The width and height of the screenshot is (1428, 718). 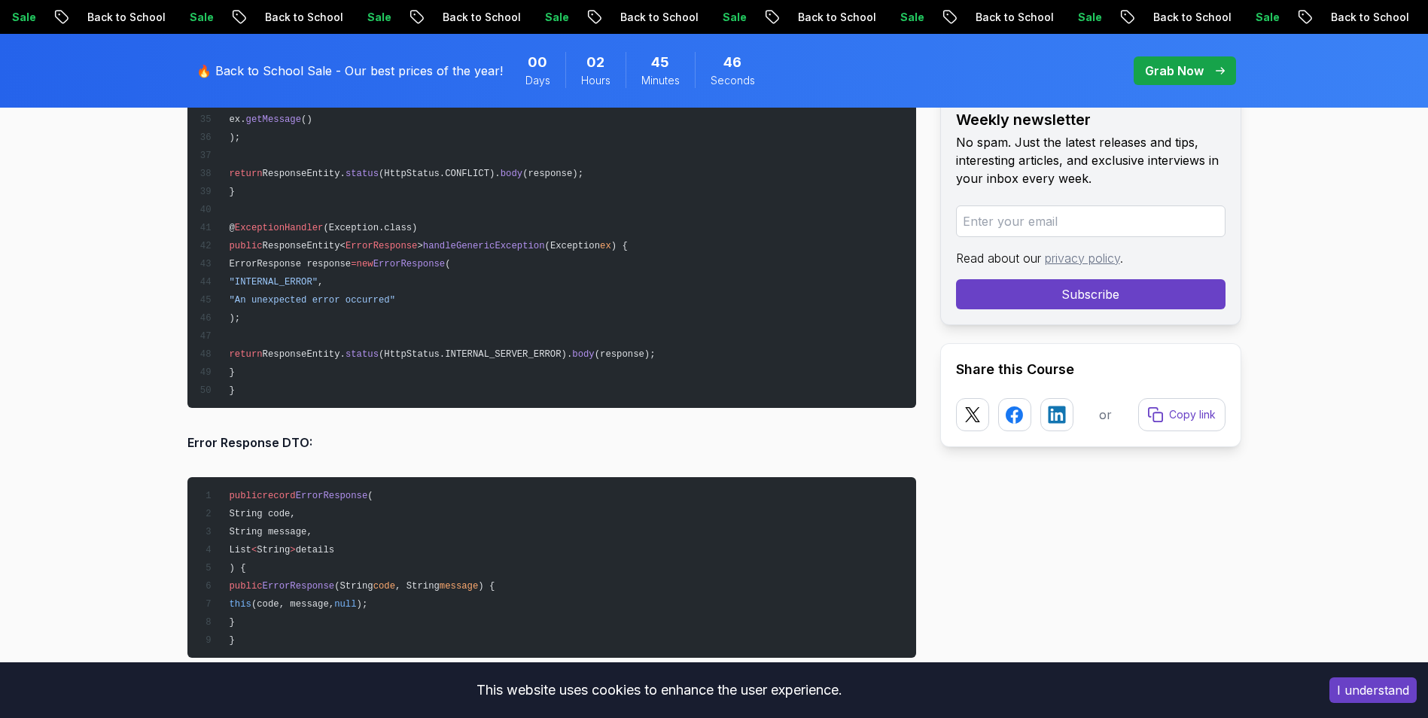 What do you see at coordinates (239, 605) in the screenshot?
I see `span: this` at bounding box center [239, 605].